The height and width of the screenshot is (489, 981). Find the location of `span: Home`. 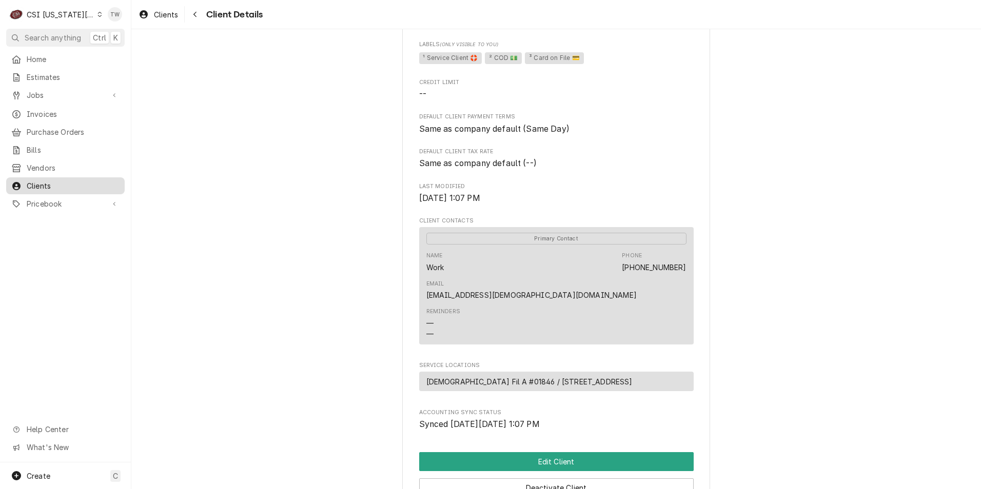

span: Home is located at coordinates (73, 59).